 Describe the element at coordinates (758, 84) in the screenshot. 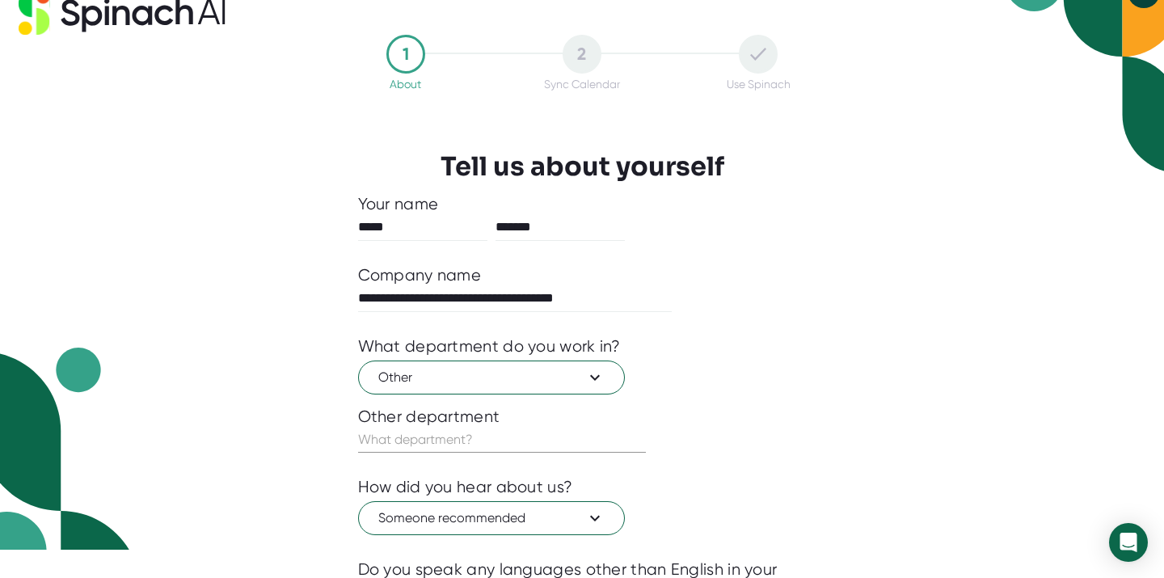

I see `div: Use Spinach` at that location.